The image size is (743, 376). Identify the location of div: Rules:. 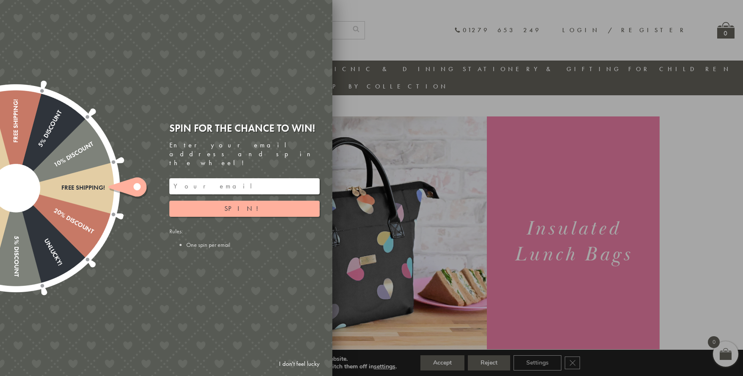
(244, 238).